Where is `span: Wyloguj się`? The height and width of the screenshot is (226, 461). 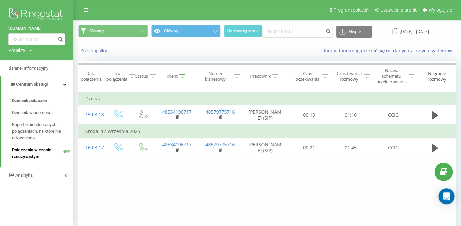 span: Wyloguj się is located at coordinates (440, 10).